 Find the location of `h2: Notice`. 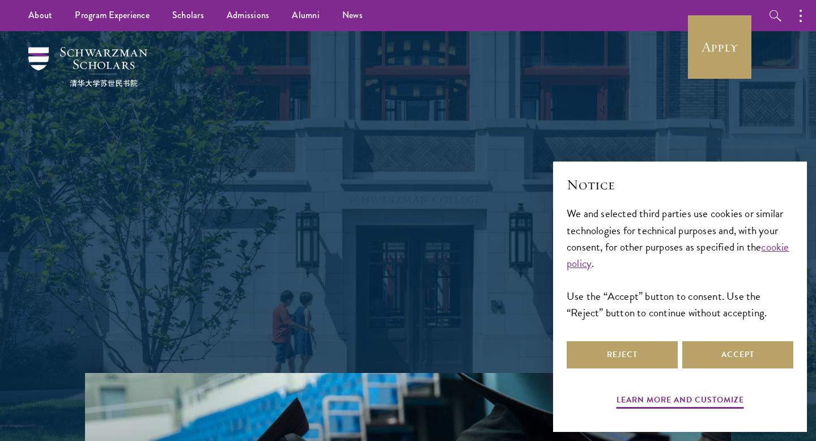

h2: Notice is located at coordinates (680, 185).